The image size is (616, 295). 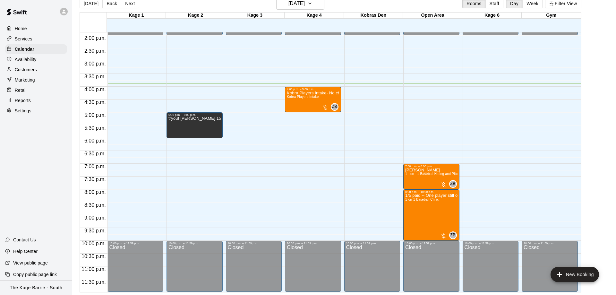 I want to click on div: Kage 3, so click(x=255, y=15).